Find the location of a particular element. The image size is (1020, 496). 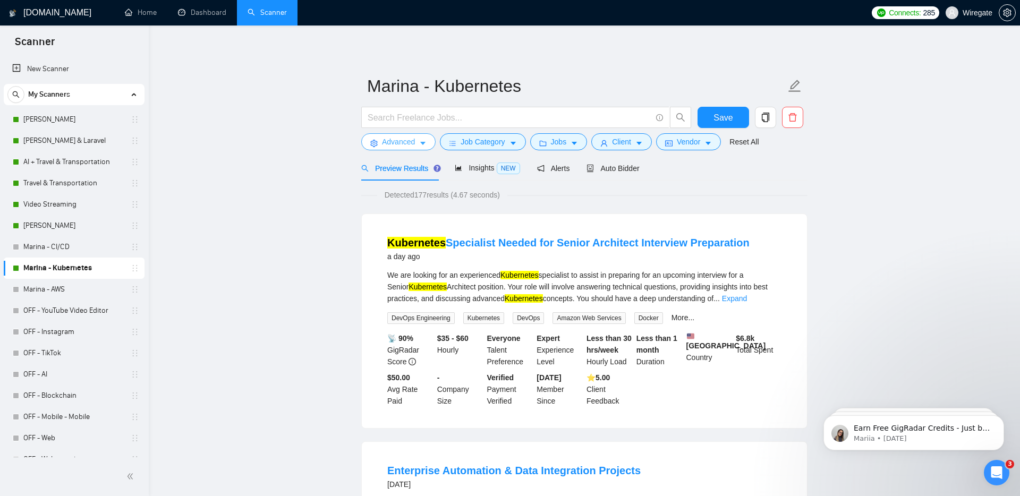

span: DevOps is located at coordinates (528, 318).